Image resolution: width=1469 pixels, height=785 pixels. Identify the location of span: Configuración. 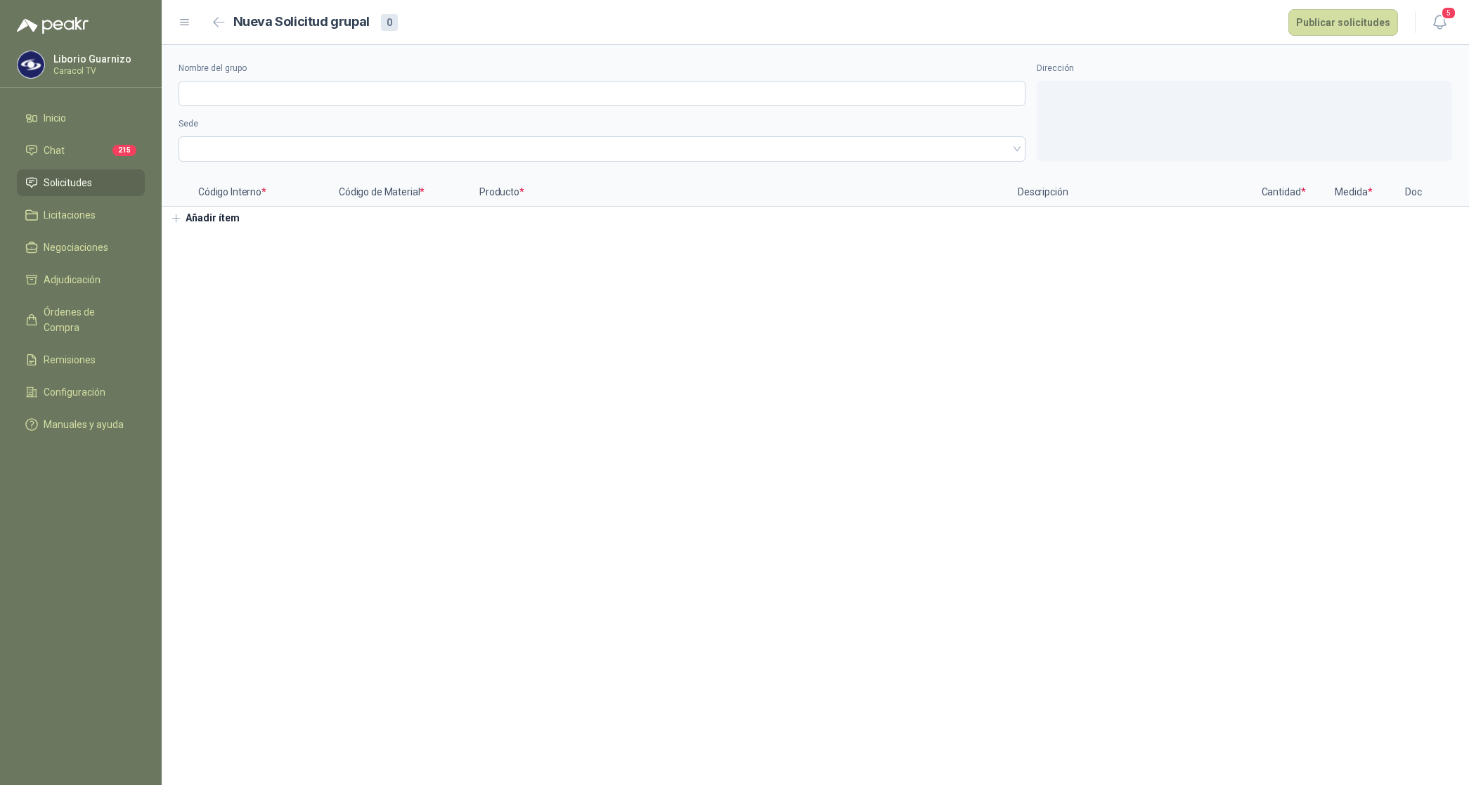
(74, 392).